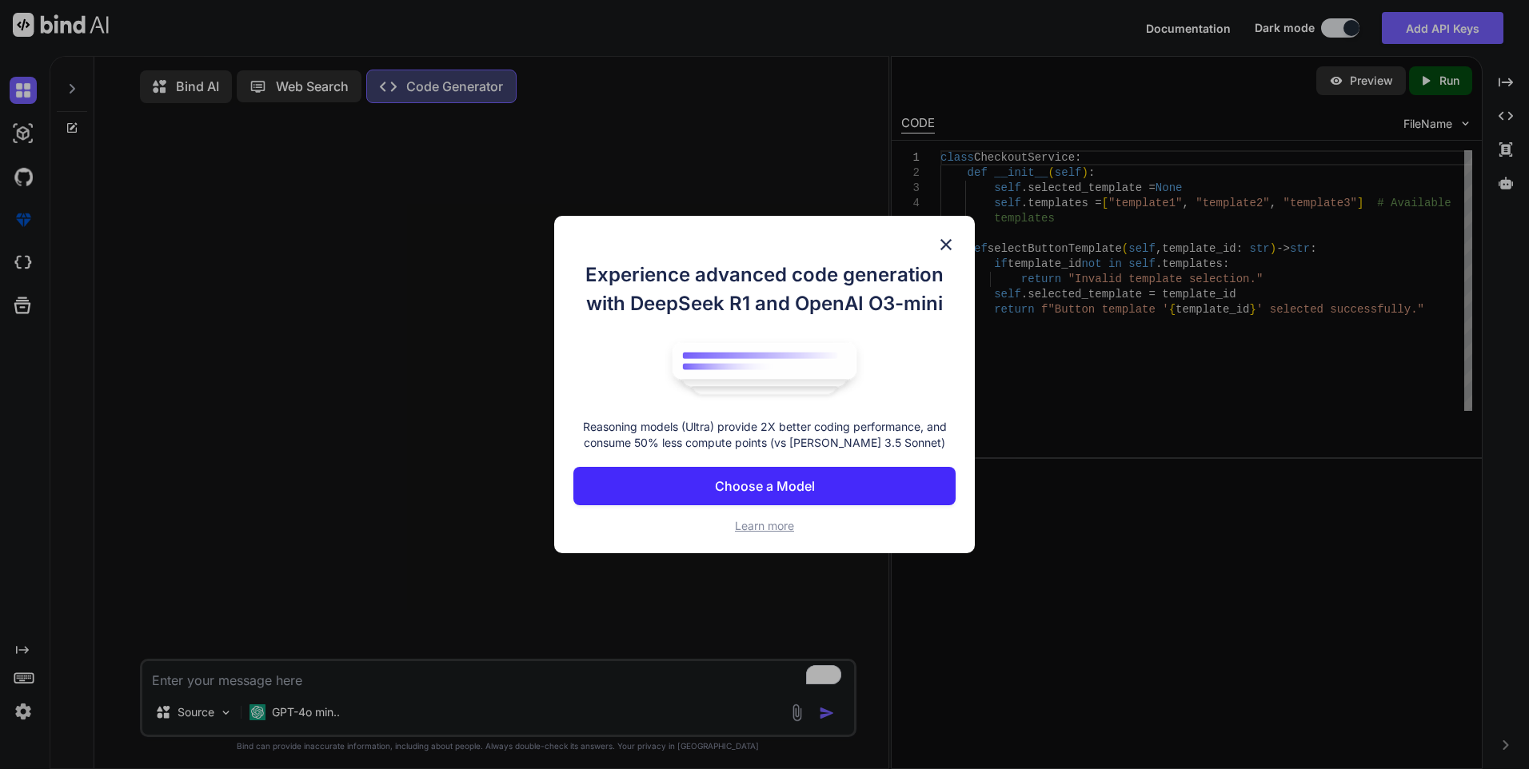 This screenshot has height=769, width=1529. Describe the element at coordinates (765, 486) in the screenshot. I see `p: Choose a Model` at that location.